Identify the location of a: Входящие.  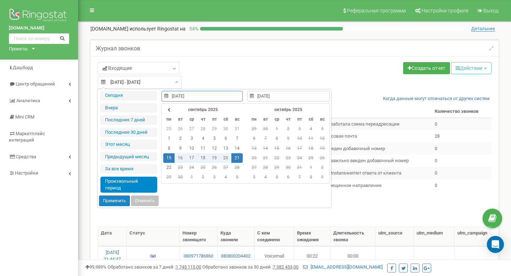
(138, 68).